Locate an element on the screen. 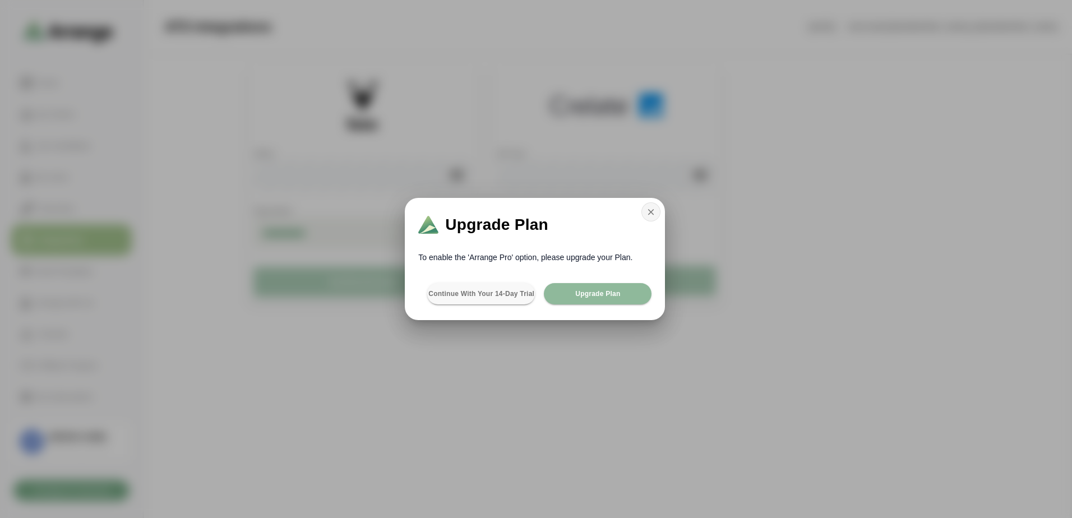 The height and width of the screenshot is (518, 1072). p: To enable the 'Arrange Pro' option, please upgrade your Plan. is located at coordinates (526, 257).